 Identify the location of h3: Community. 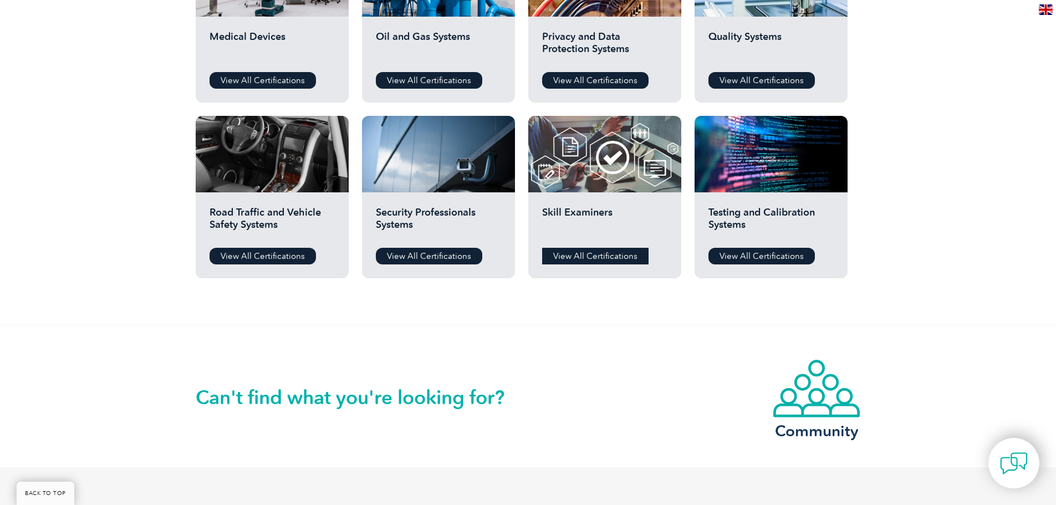
(817, 431).